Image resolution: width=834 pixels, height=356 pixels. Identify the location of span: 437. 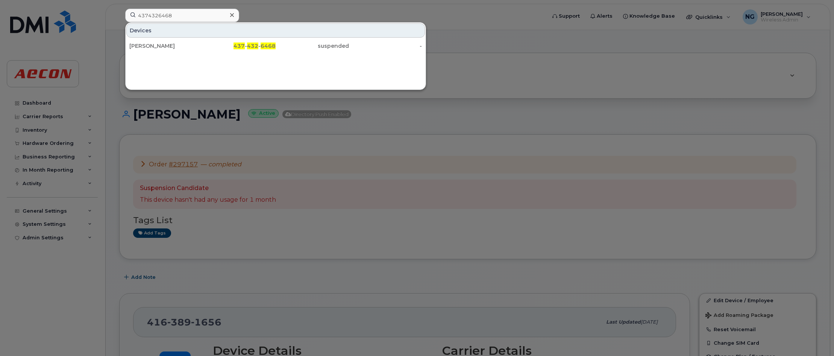
(239, 46).